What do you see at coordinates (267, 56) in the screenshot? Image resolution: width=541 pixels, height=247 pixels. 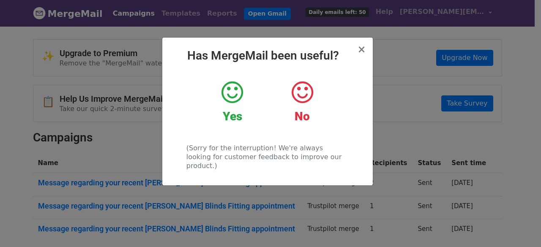 I see `h2: Has MergeMail been useful?` at bounding box center [267, 56].